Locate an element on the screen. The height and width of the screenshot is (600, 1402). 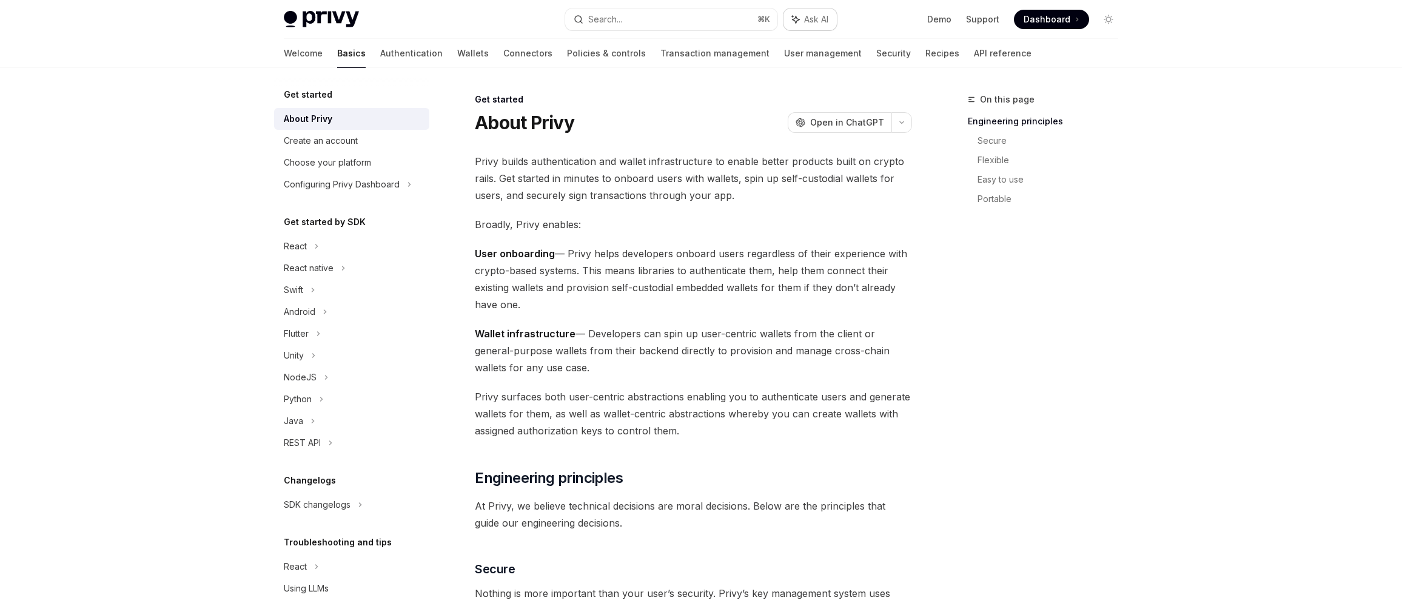
h5: Get started is located at coordinates (308, 95).